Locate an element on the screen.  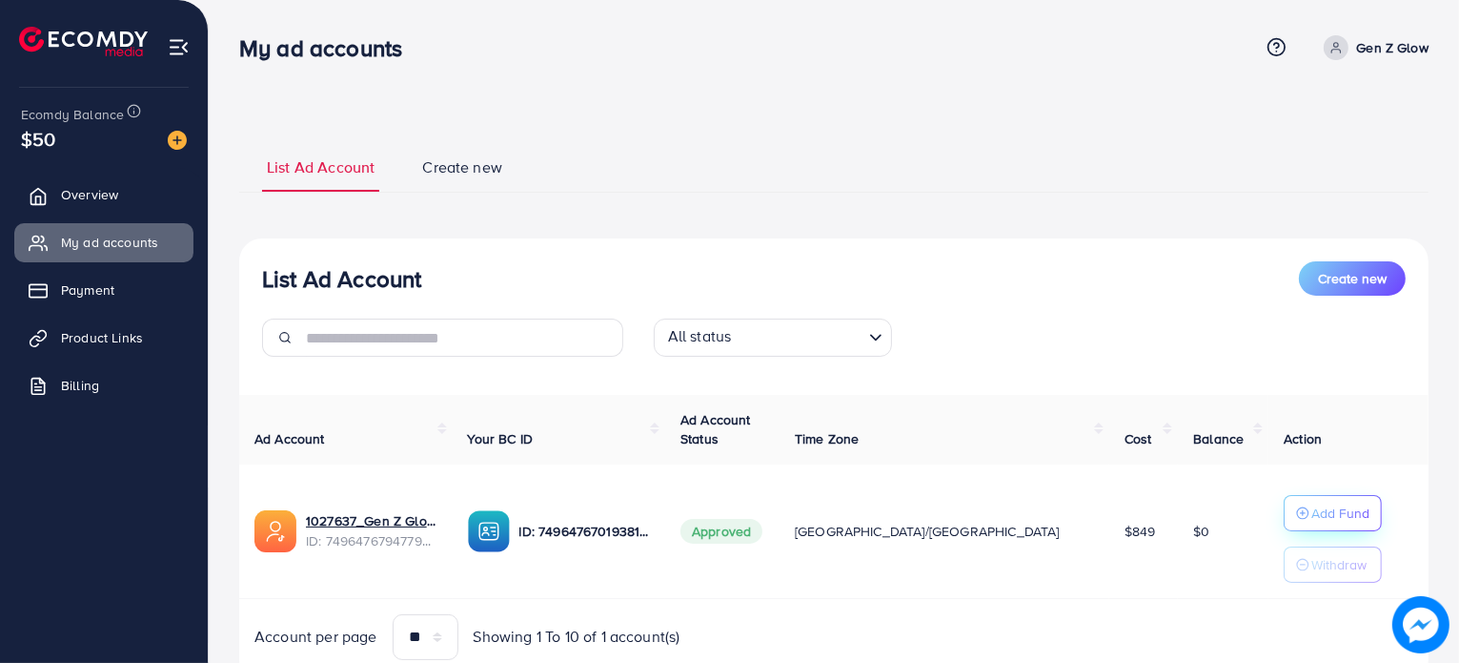
span: Balance is located at coordinates (1218, 438).